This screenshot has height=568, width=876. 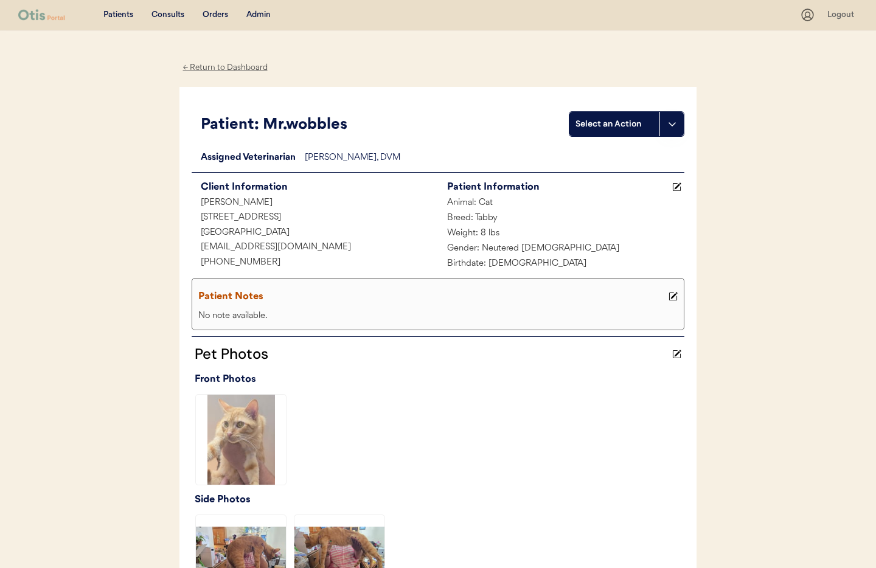 I want to click on div: Patient Notes, so click(x=432, y=297).